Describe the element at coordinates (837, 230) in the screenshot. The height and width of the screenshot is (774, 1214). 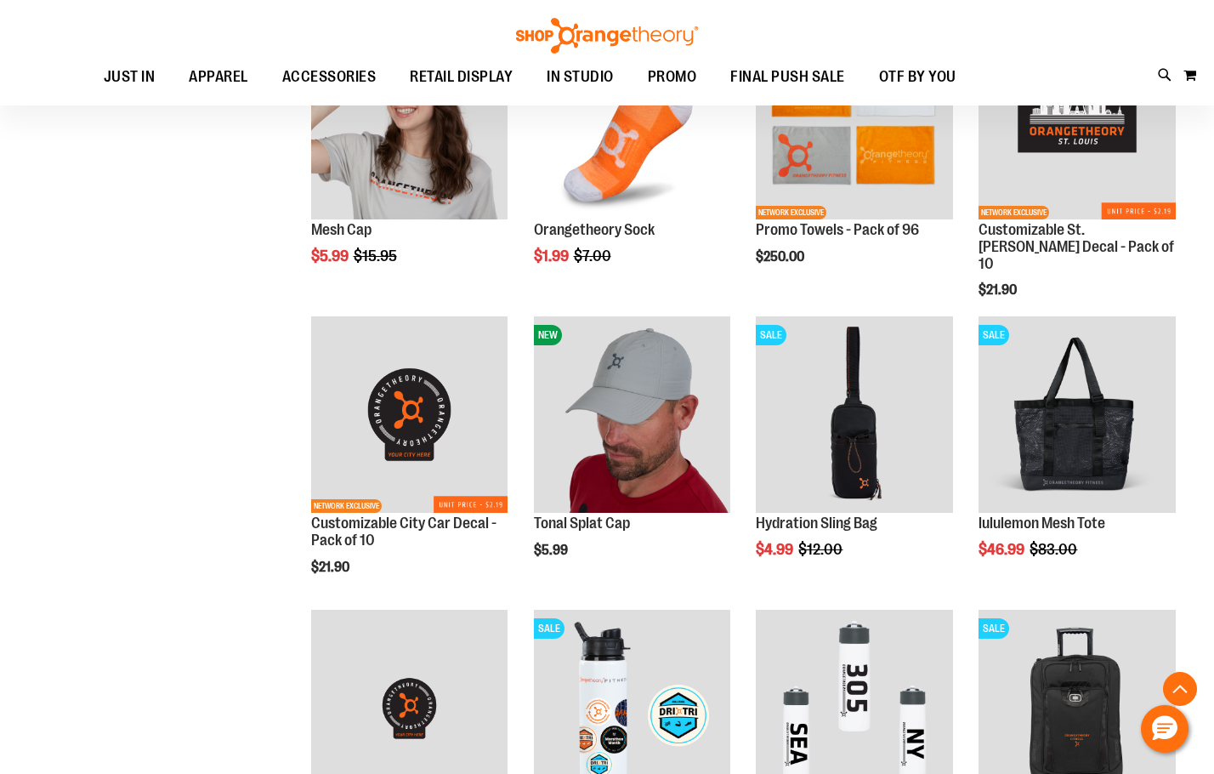
I see `a: Promo Towels - Pack of 96` at that location.